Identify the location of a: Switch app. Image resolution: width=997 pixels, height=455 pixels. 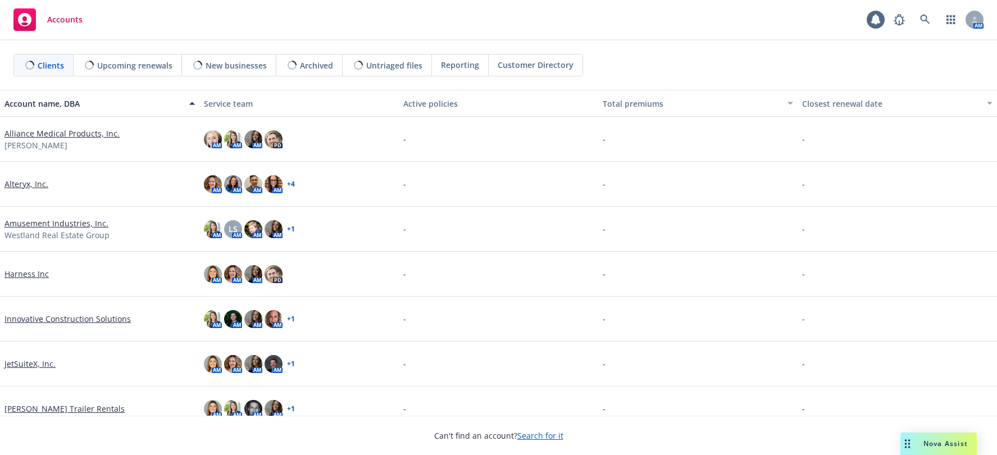
(951, 20).